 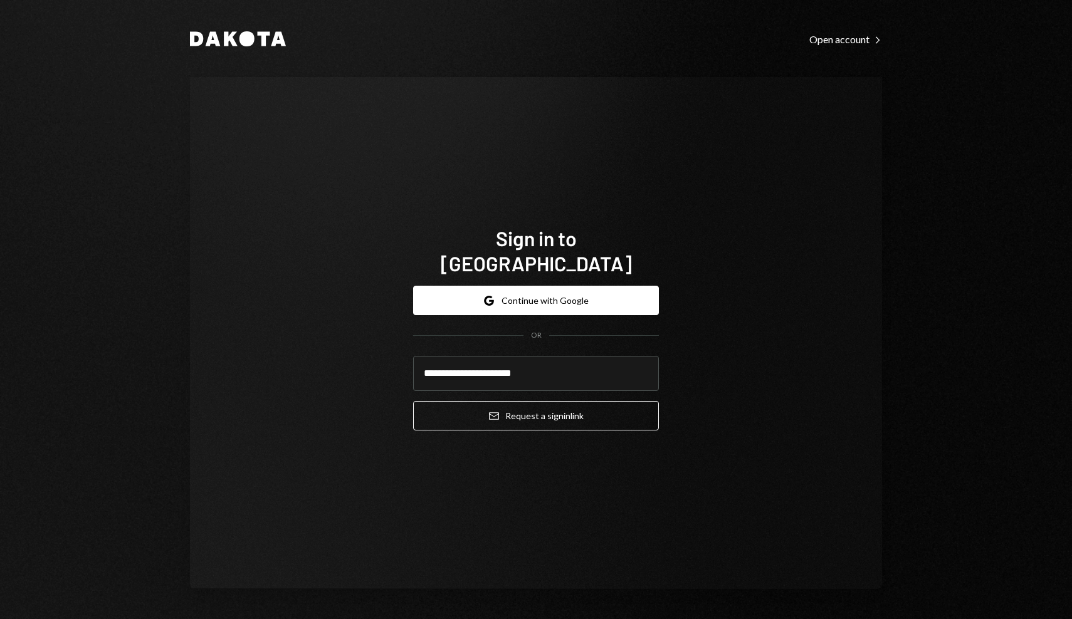 I want to click on a: Open account, so click(x=846, y=39).